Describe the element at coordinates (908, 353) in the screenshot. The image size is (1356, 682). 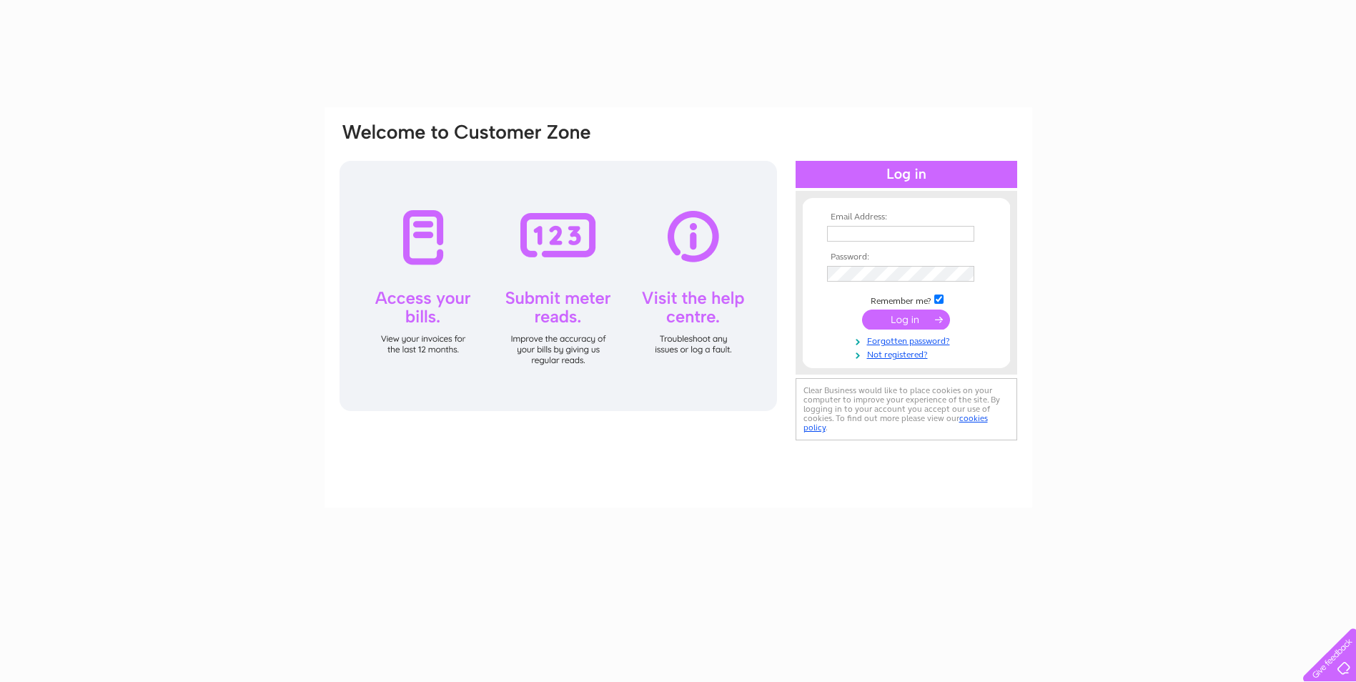
I see `a: Not registered?` at that location.